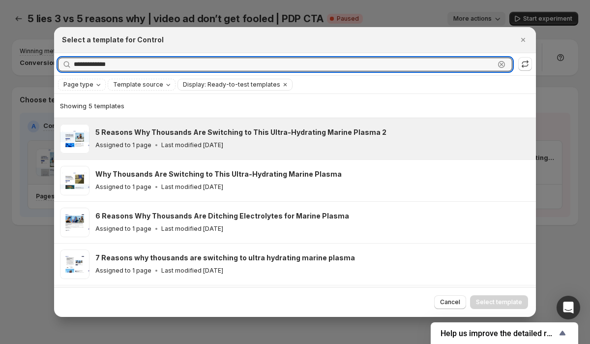 This screenshot has width=590, height=344. What do you see at coordinates (450, 302) in the screenshot?
I see `span: Cancel` at bounding box center [450, 302].